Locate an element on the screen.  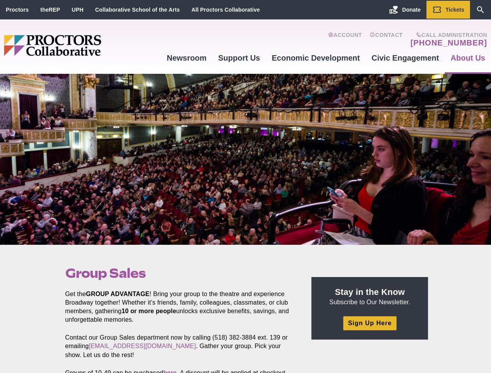
span: Call Administration is located at coordinates (447, 35).